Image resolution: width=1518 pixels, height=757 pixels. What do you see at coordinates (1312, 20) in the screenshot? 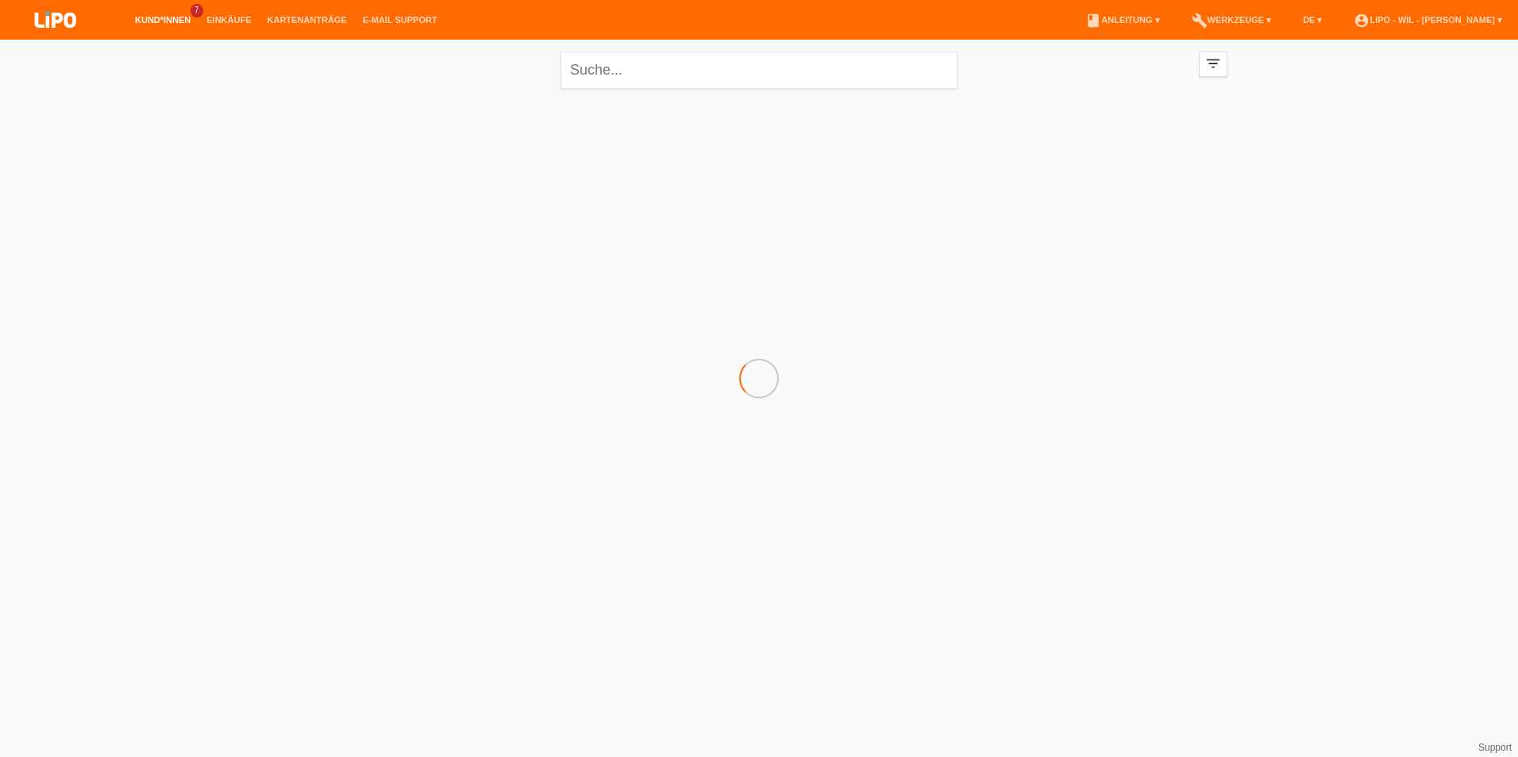
I see `a: DE ▾` at bounding box center [1312, 20].